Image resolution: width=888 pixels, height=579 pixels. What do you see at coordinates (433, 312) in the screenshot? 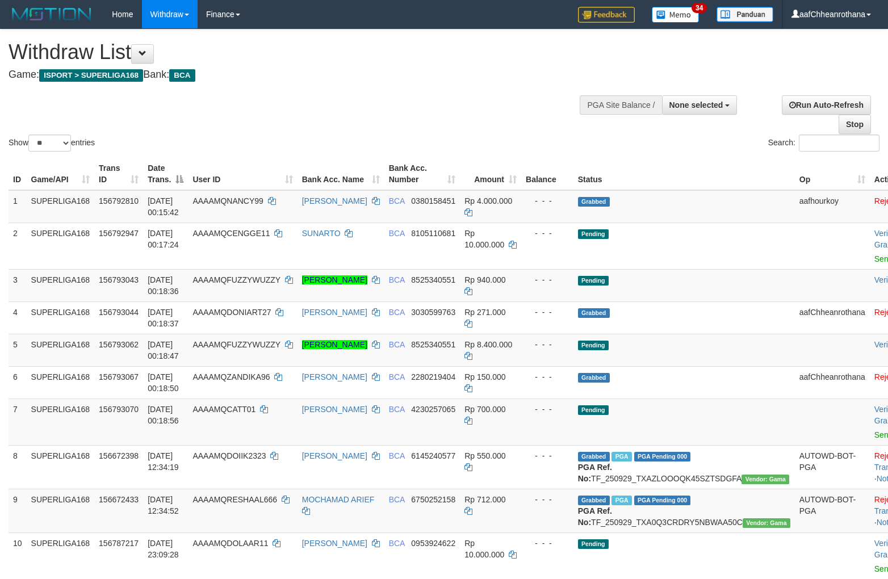
I see `span: Copy 3030599763 to clipboard` at bounding box center [433, 312].